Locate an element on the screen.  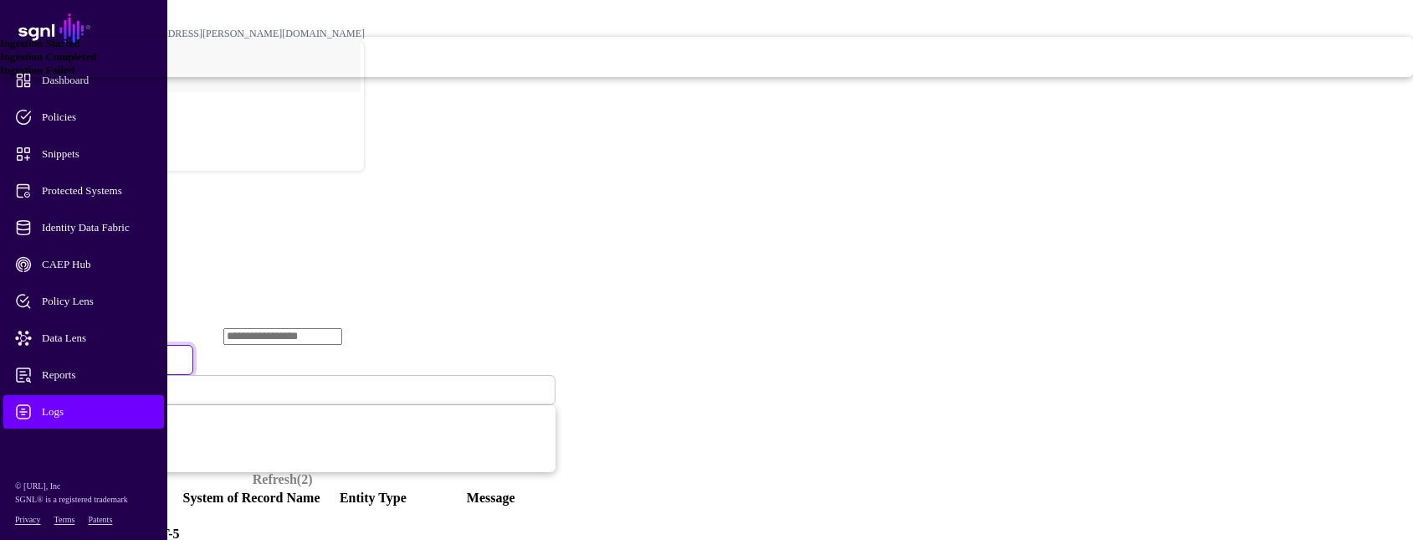
a: Terms is located at coordinates (64, 519).